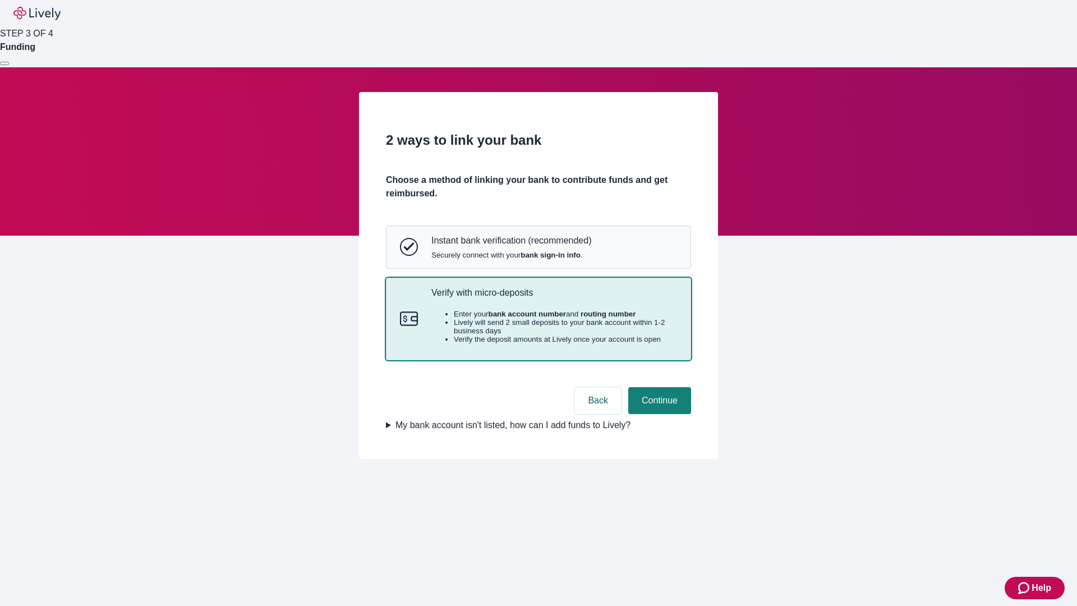 Image resolution: width=1077 pixels, height=606 pixels. I want to click on button: Instant bank verificationInstant bank verification (recommended)Securely connect with yourbank si..., so click(539, 247).